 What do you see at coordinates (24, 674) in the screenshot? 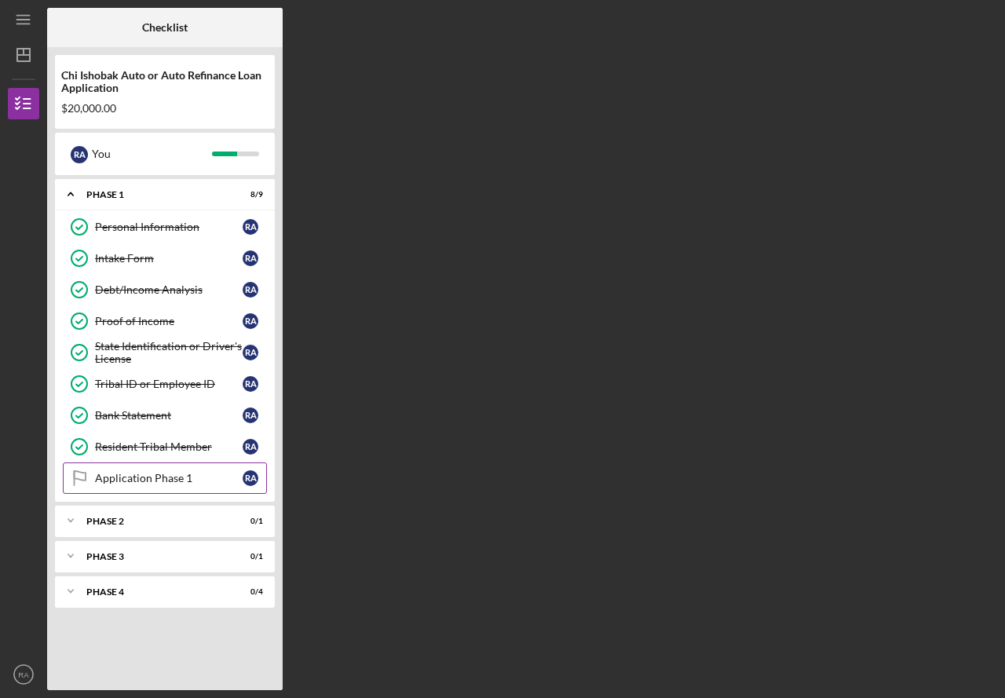
I see `button: RA` at bounding box center [24, 674].